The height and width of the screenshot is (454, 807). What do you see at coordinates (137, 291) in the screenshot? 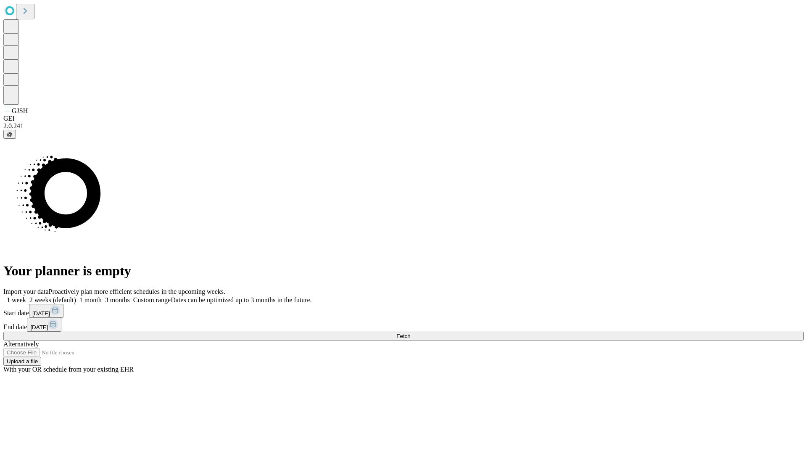
I see `span: Proactively plan more efficient schedules in the upcoming weeks.` at bounding box center [137, 291].